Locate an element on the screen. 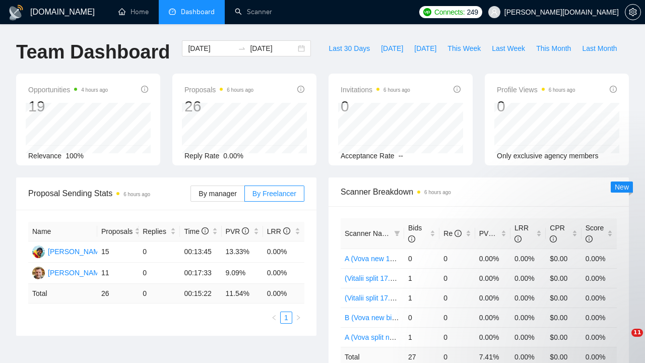 Image resolution: width=645 pixels, height=363 pixels. span: right is located at coordinates (298, 317).